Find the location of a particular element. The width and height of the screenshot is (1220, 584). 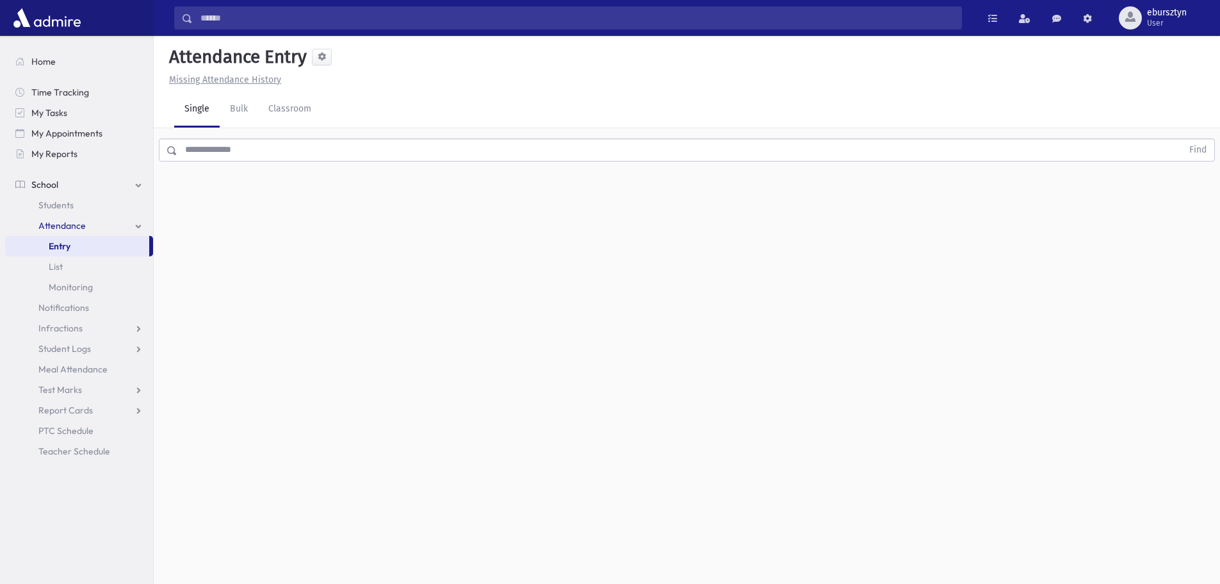

span: My Appointments is located at coordinates (67, 133).